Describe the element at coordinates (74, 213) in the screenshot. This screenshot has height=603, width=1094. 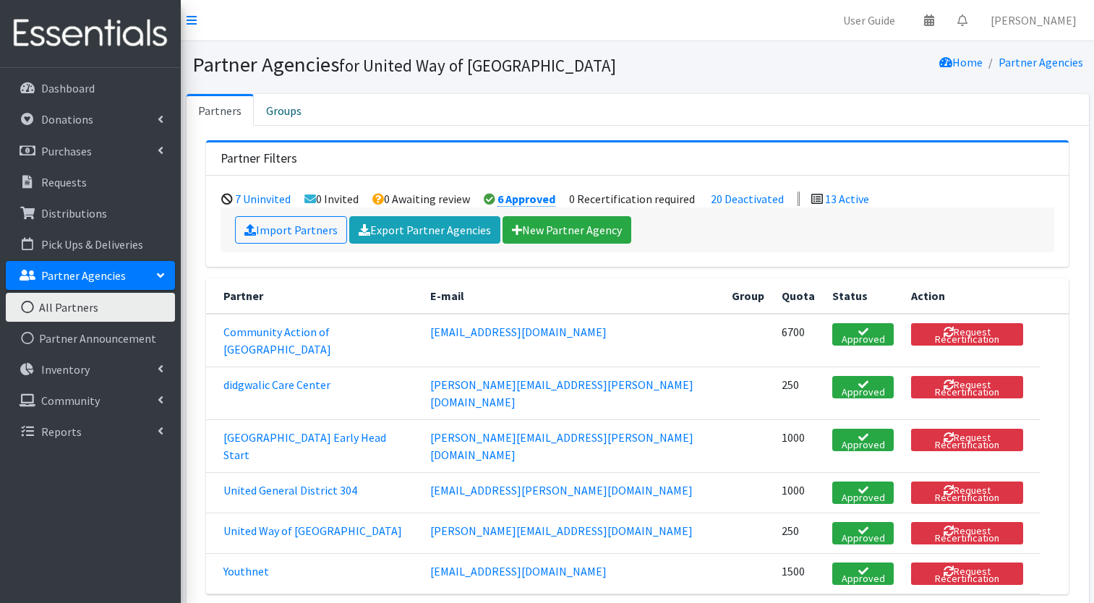
I see `p: Distributions` at that location.